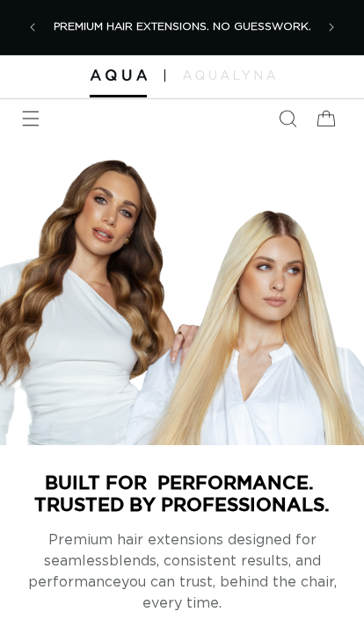 The image size is (364, 619). Describe the element at coordinates (118, 75) in the screenshot. I see `img: Aqua Hair Extensions` at that location.